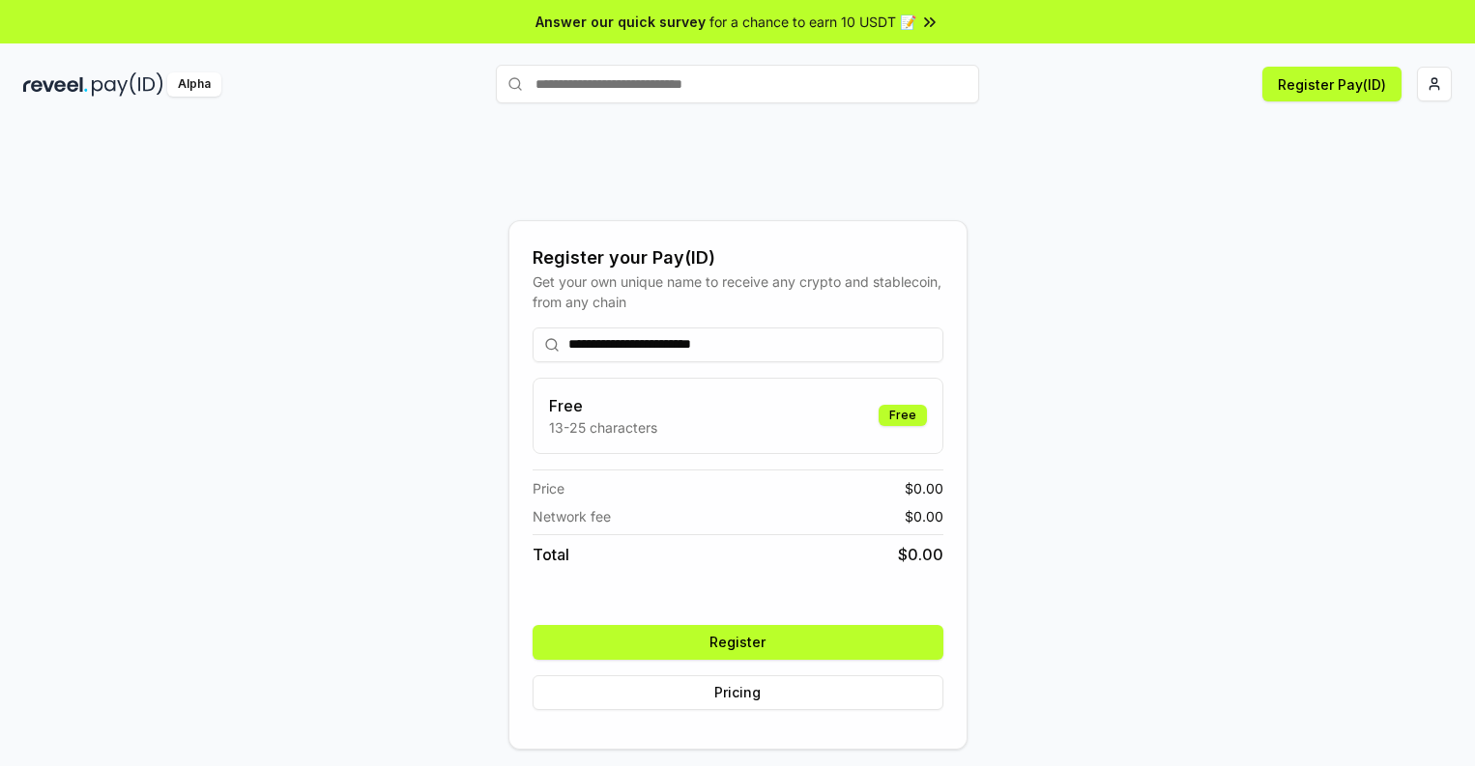  Describe the element at coordinates (551, 555) in the screenshot. I see `span: Total` at that location.